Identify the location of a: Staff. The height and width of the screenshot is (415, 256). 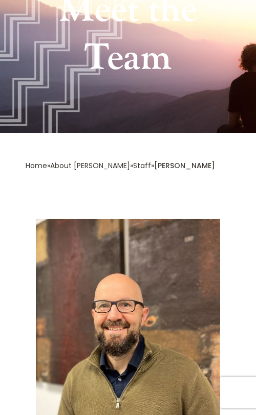
(142, 166).